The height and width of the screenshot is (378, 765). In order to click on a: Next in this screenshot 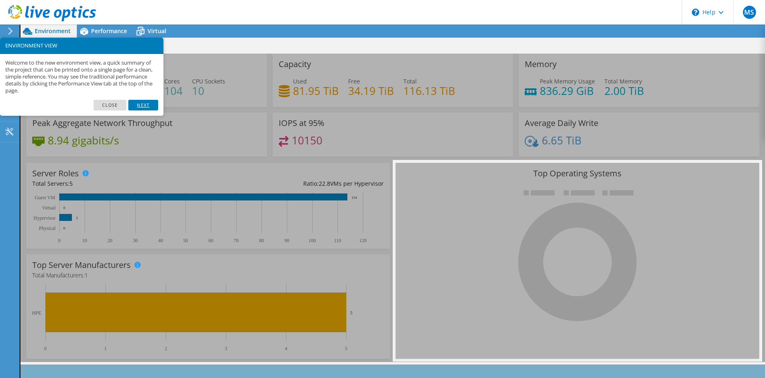, I will do `click(143, 105)`.